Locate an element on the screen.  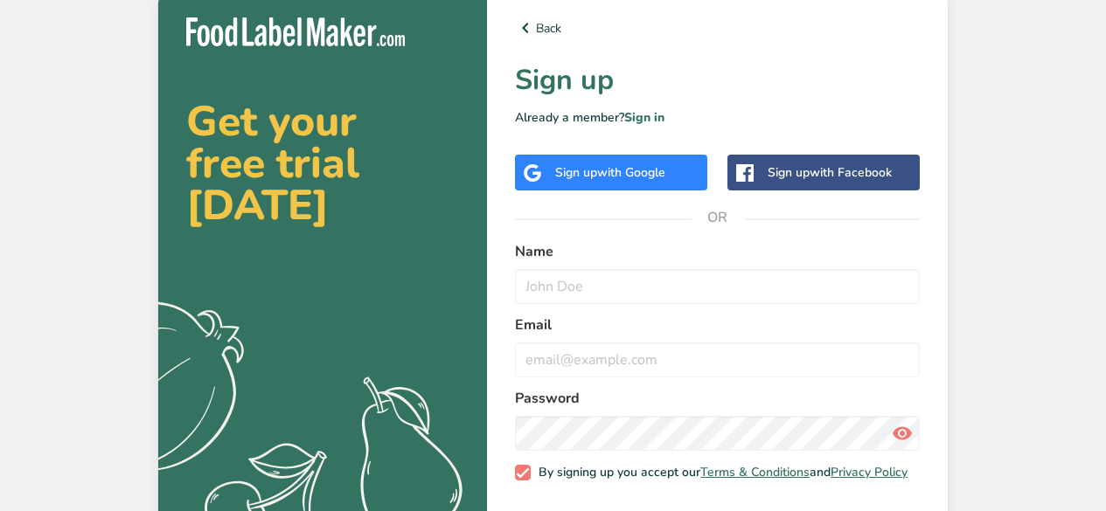
span: with Google is located at coordinates (631, 172).